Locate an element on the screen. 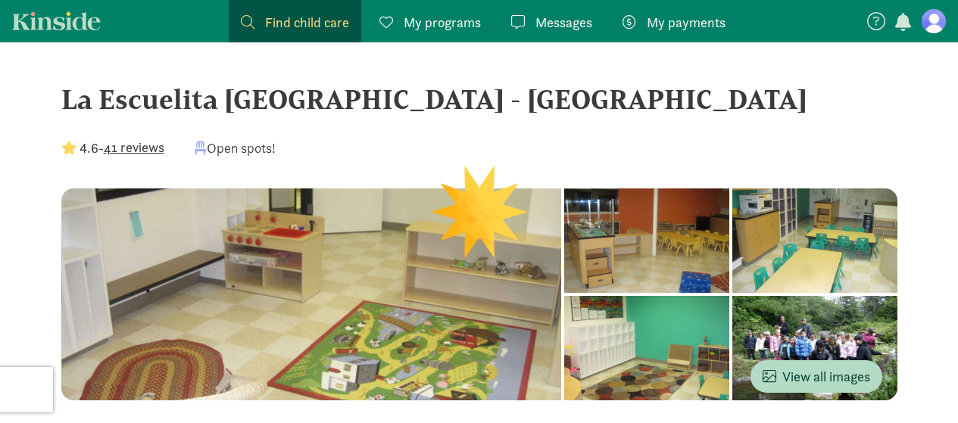 This screenshot has height=423, width=958. span: Find child care is located at coordinates (307, 22).